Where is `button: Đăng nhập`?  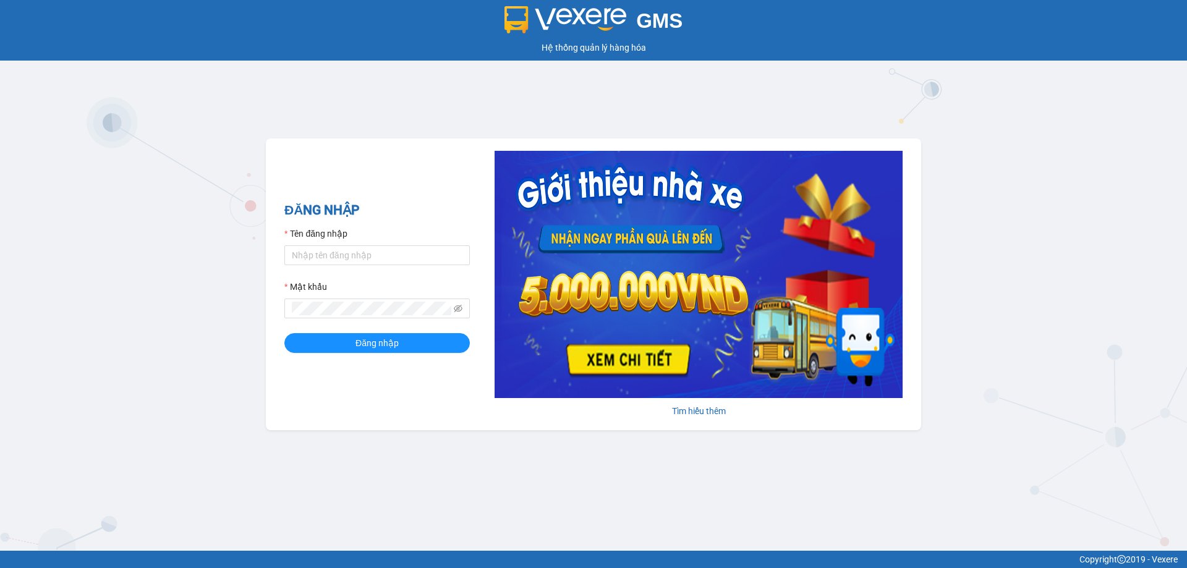 button: Đăng nhập is located at coordinates (377, 343).